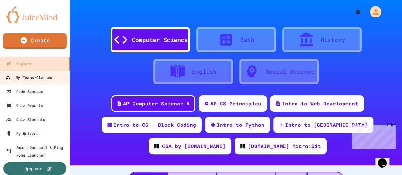 The width and height of the screenshot is (402, 175). I want to click on div: My Quizzes, so click(22, 133).